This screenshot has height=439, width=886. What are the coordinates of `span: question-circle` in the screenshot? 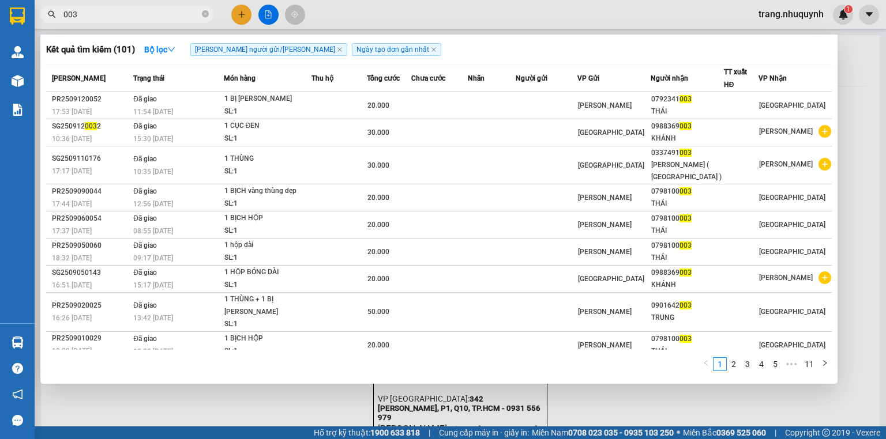 It's located at (17, 369).